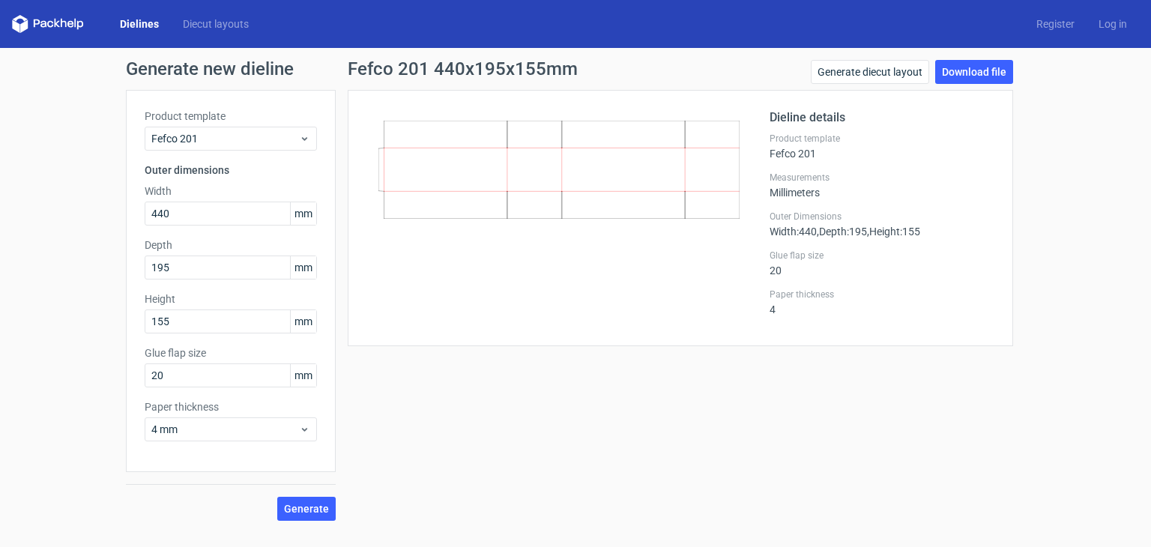 This screenshot has width=1151, height=547. What do you see at coordinates (225, 429) in the screenshot?
I see `span: 4 mm` at bounding box center [225, 429].